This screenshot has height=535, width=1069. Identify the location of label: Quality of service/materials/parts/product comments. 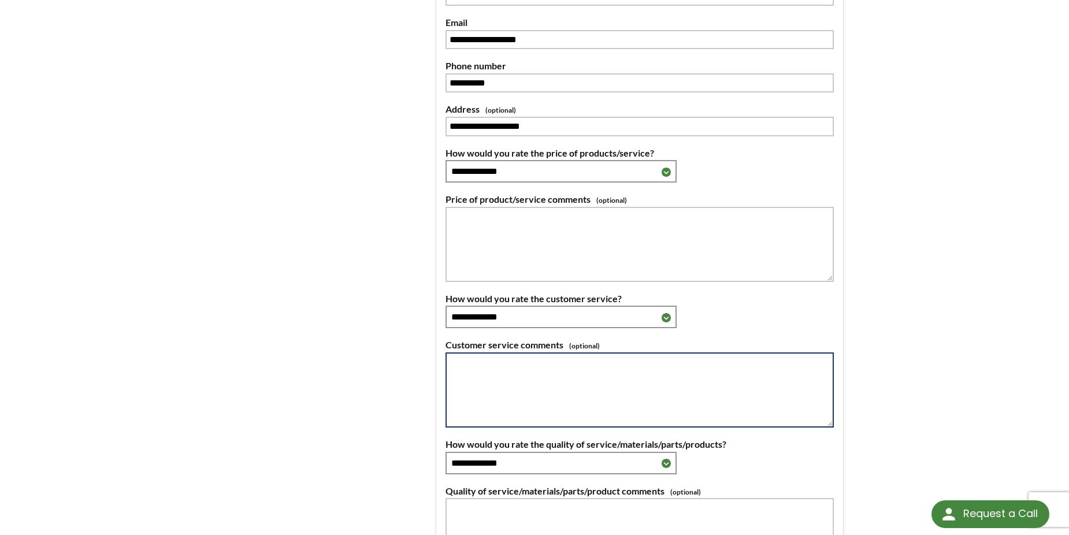
(640, 491).